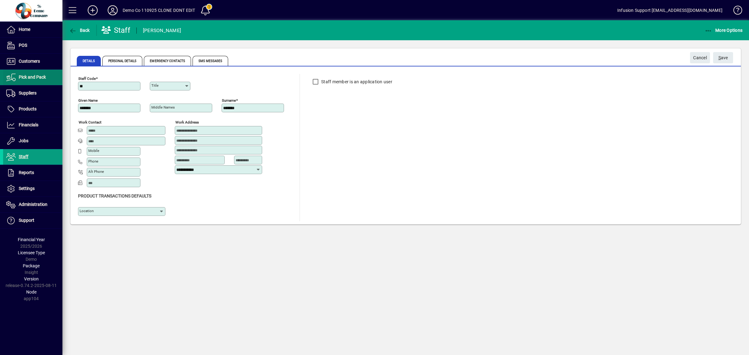  I want to click on mat-label: Location, so click(86, 211).